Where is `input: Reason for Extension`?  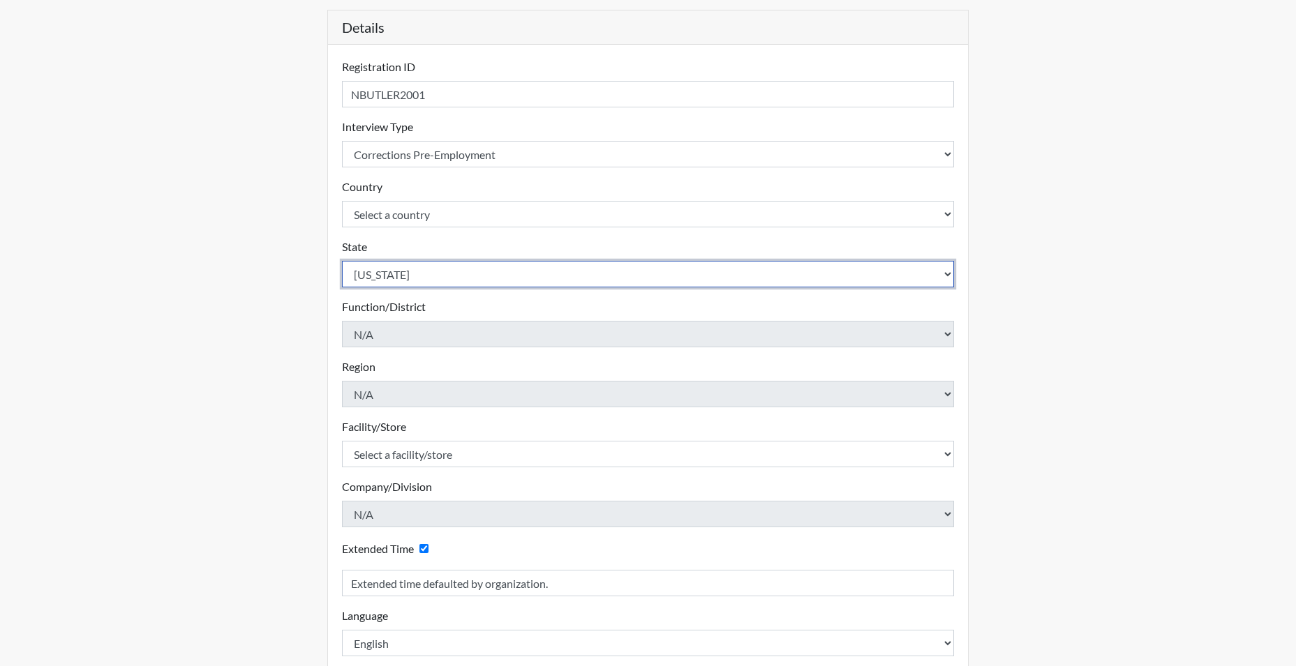
input: Reason for Extension is located at coordinates (648, 583).